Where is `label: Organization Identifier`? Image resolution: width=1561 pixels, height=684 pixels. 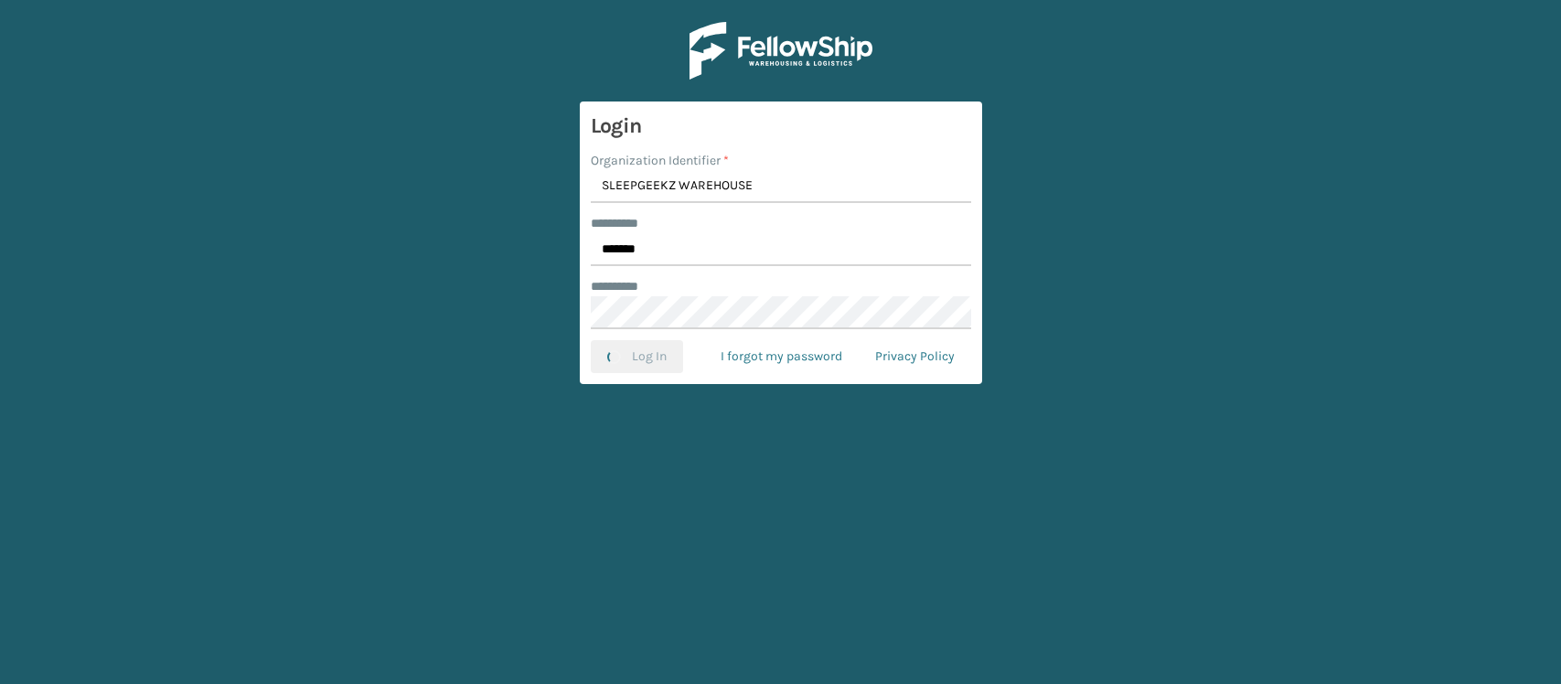
label: Organization Identifier is located at coordinates (659, 160).